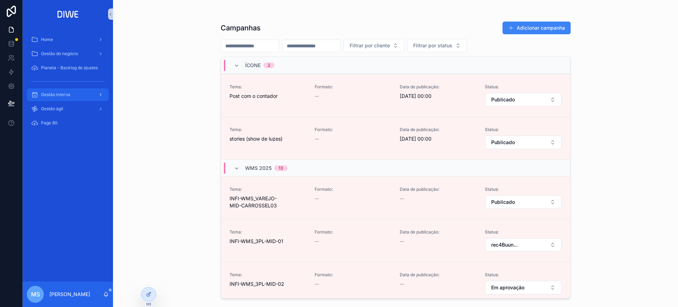  What do you see at coordinates (68, 68) in the screenshot?
I see `a: Planeta - Backlog de ajustes` at bounding box center [68, 68].